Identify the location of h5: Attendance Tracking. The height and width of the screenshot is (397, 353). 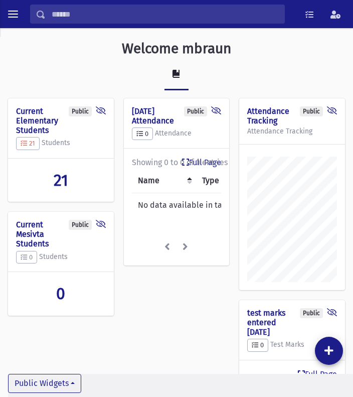
(292, 131).